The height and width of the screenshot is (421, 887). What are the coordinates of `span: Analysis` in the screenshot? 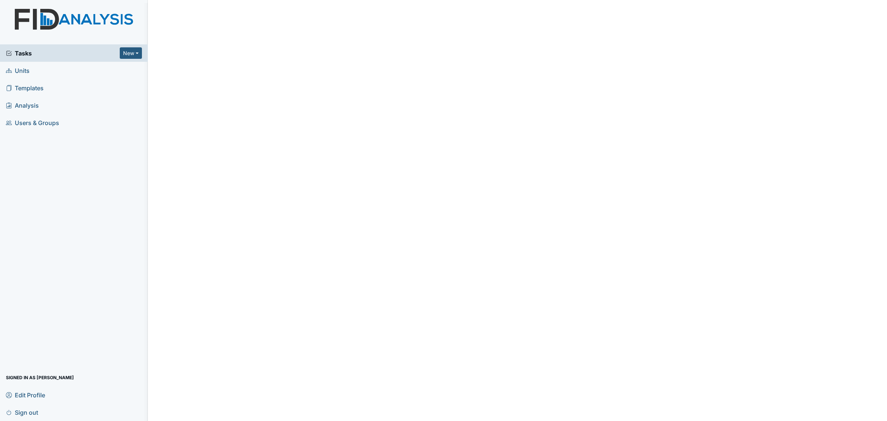 It's located at (22, 105).